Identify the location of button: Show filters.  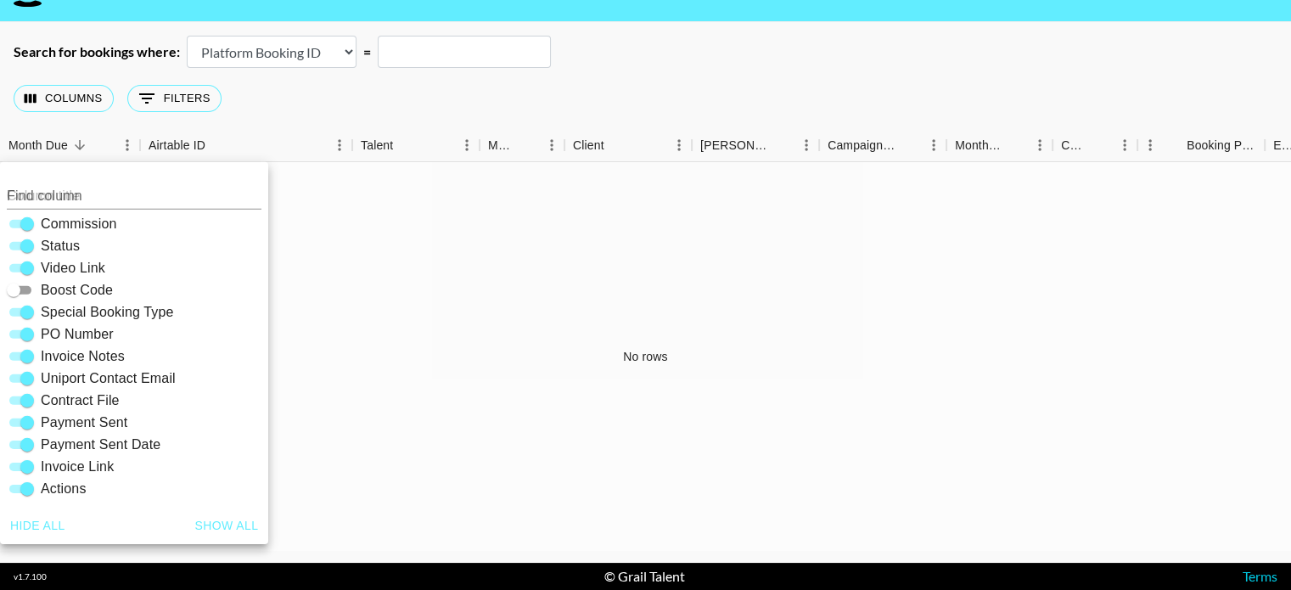
(174, 98).